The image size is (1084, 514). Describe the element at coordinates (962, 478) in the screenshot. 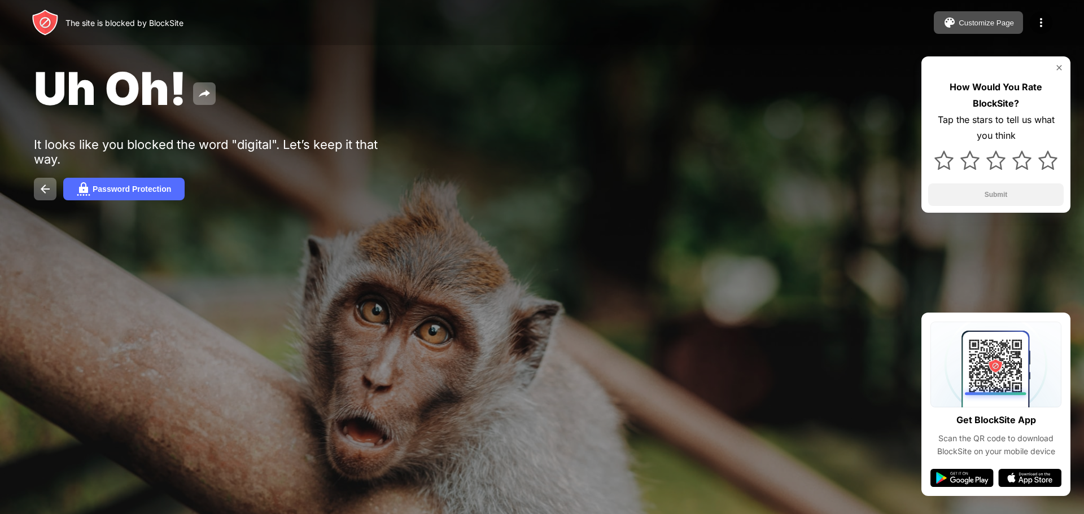

I see `img: google-play.svg` at that location.